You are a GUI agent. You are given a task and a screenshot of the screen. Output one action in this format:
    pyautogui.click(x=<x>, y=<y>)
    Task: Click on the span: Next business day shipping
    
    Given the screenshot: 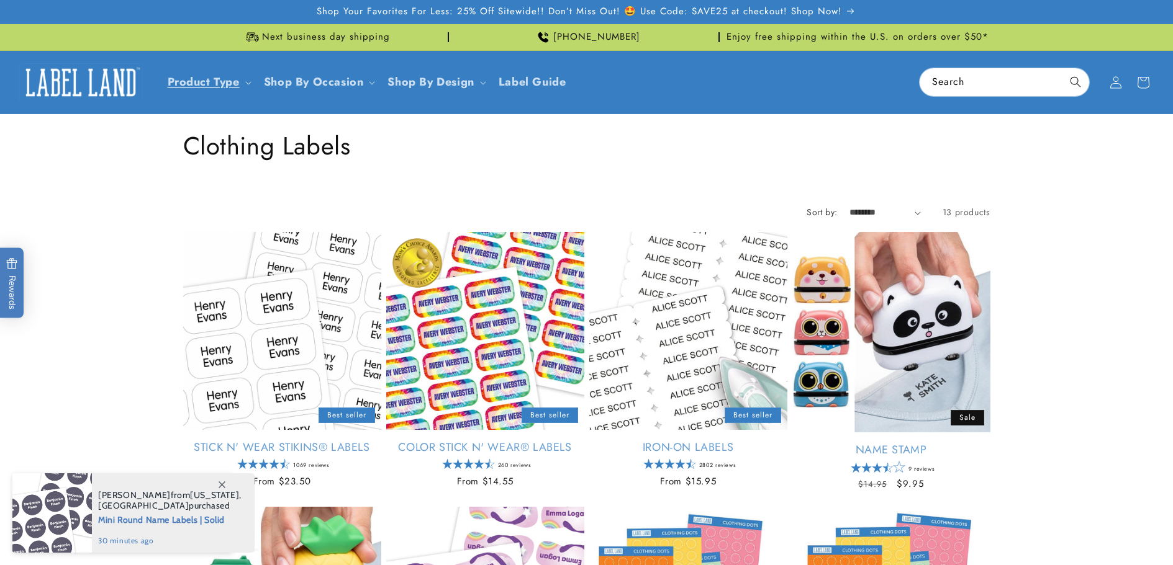 What is the action you would take?
    pyautogui.click(x=326, y=37)
    